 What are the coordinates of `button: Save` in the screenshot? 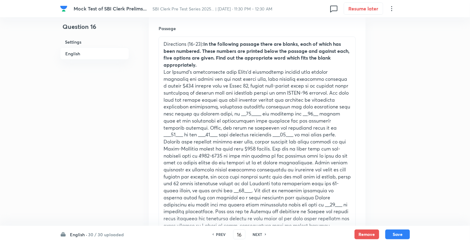 It's located at (397, 235).